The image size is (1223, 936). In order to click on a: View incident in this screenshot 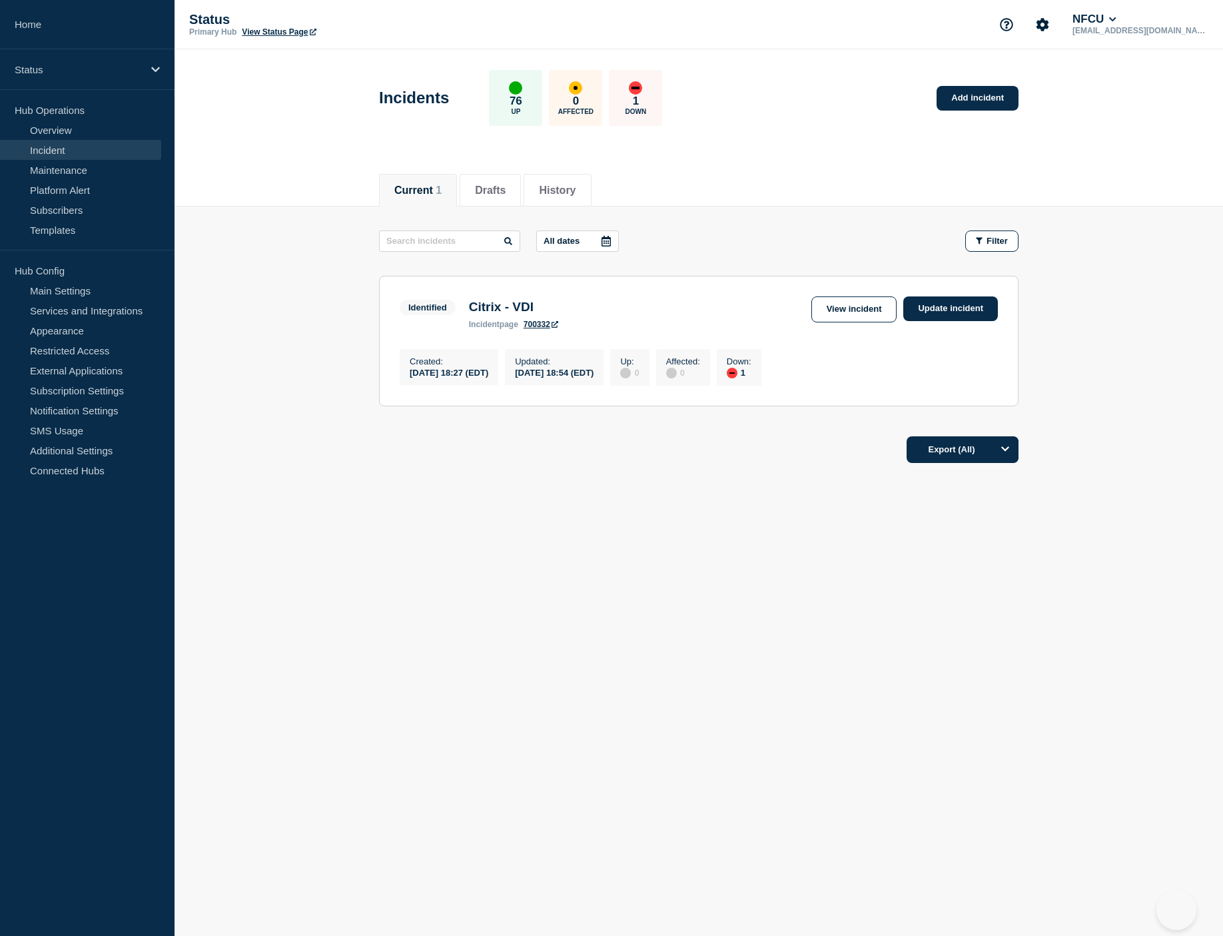, I will do `click(854, 309)`.